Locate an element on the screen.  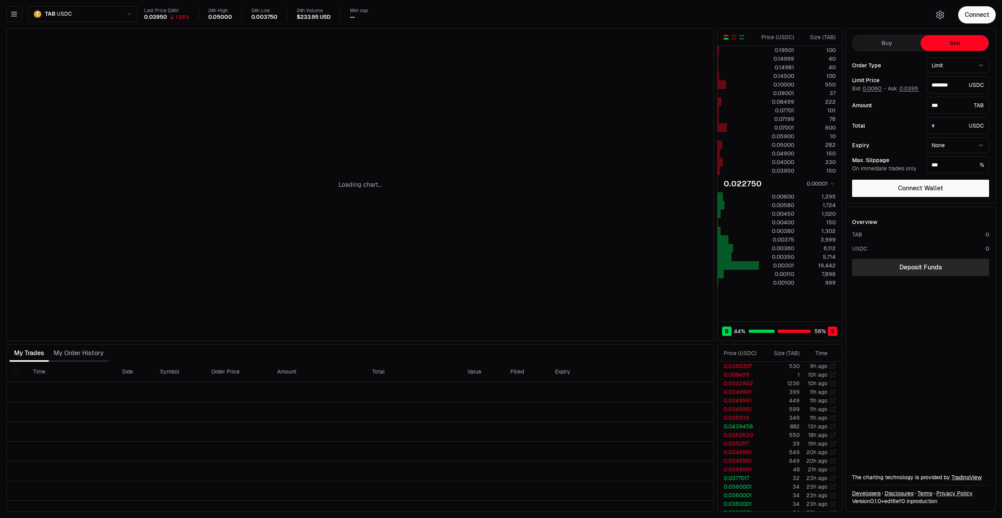
time: 13h ago is located at coordinates (817, 426).